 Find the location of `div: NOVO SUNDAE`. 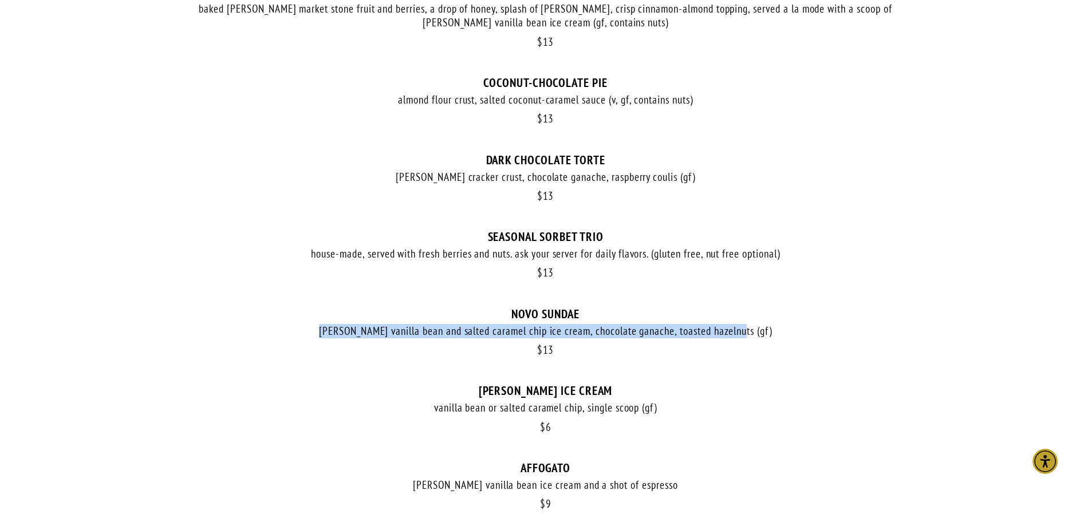

div: NOVO SUNDAE is located at coordinates (546, 314).